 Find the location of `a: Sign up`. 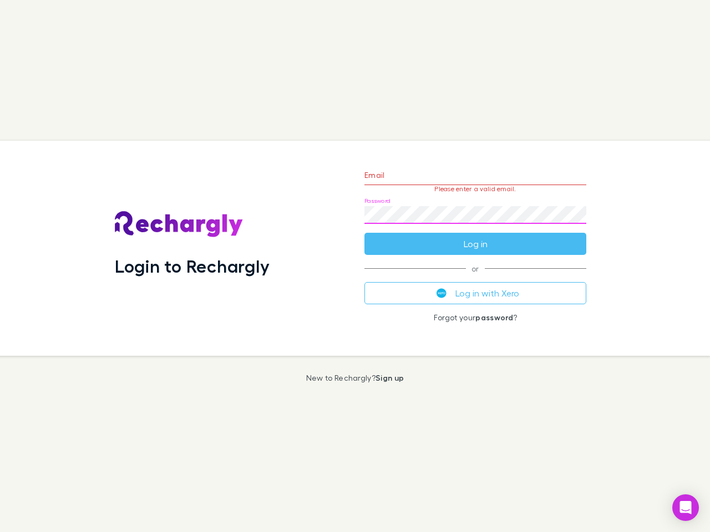

a: Sign up is located at coordinates (389, 378).